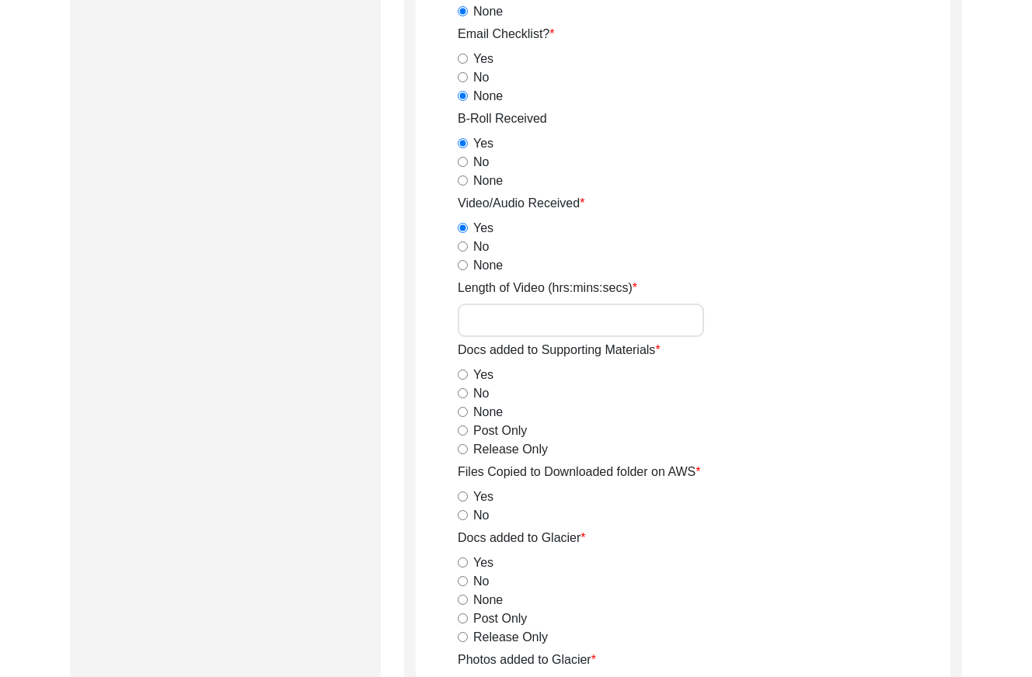 This screenshot has width=1032, height=677. What do you see at coordinates (506, 34) in the screenshot?
I see `label: Email Checklist?` at bounding box center [506, 34].